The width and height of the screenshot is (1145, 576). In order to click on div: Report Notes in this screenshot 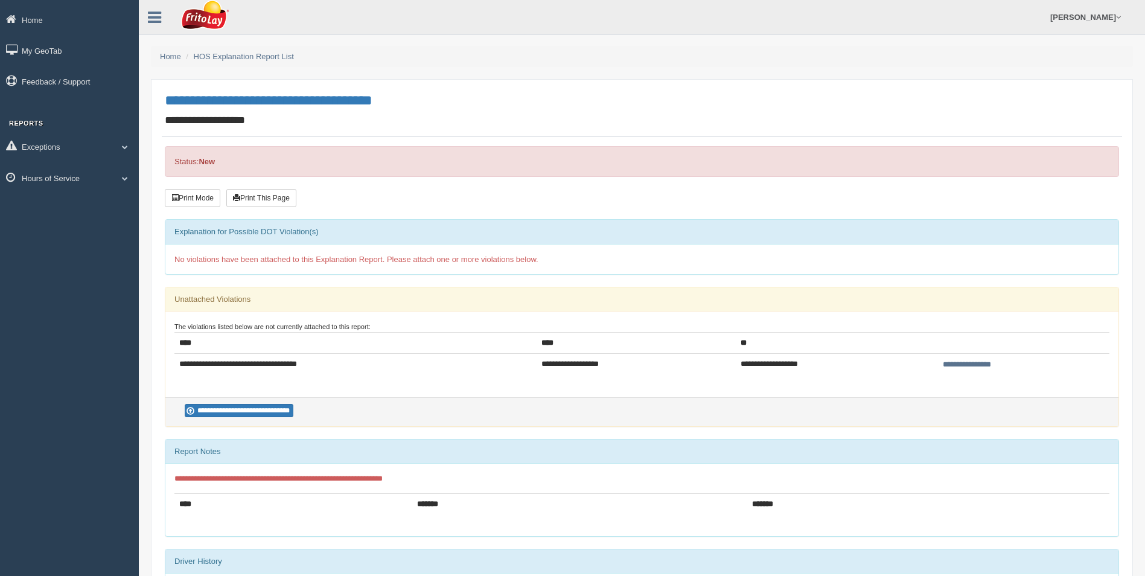, I will do `click(642, 452)`.